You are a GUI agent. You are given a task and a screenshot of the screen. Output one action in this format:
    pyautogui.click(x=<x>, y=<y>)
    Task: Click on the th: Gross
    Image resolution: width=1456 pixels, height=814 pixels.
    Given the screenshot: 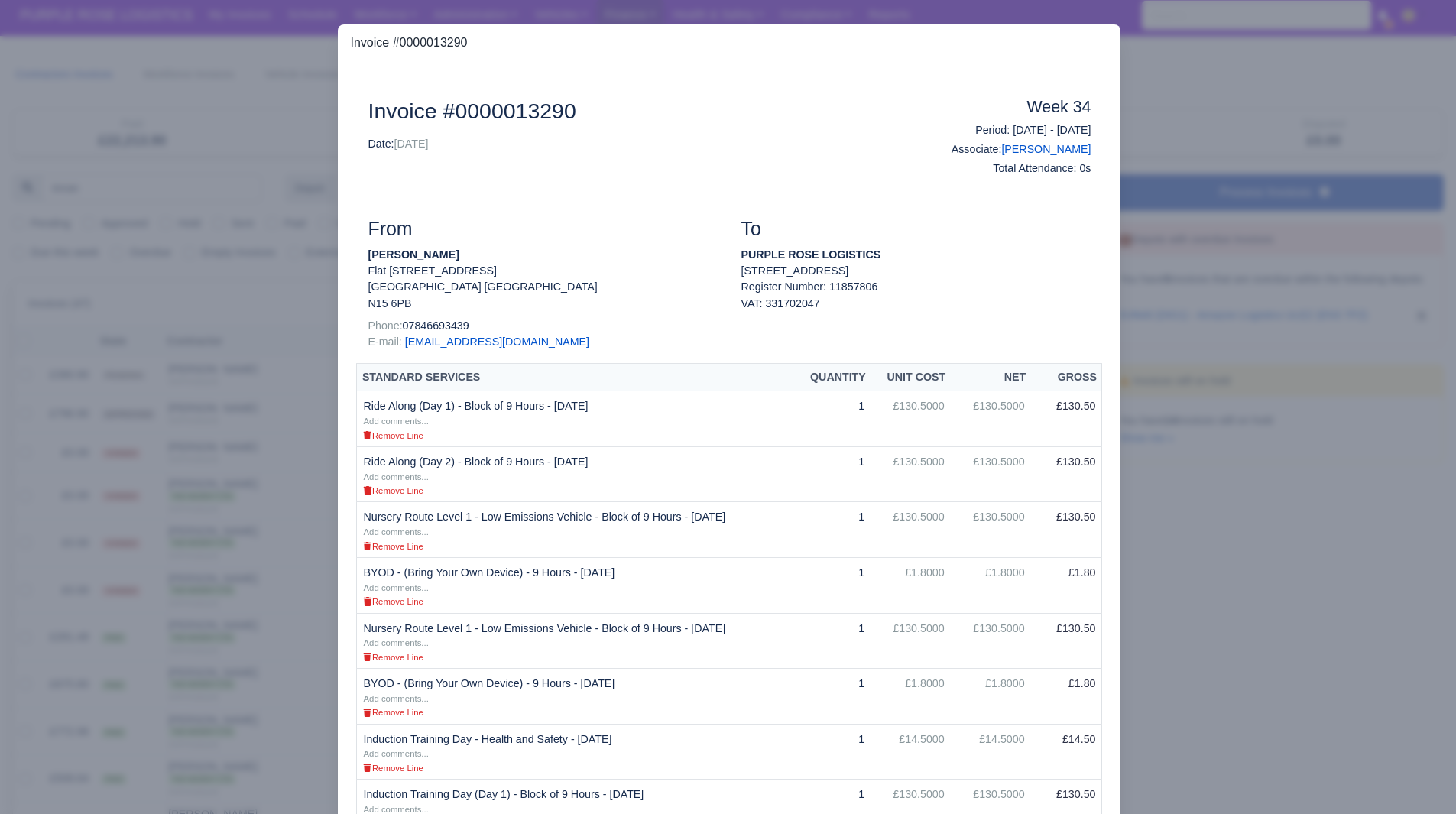 What is the action you would take?
    pyautogui.click(x=1066, y=376)
    